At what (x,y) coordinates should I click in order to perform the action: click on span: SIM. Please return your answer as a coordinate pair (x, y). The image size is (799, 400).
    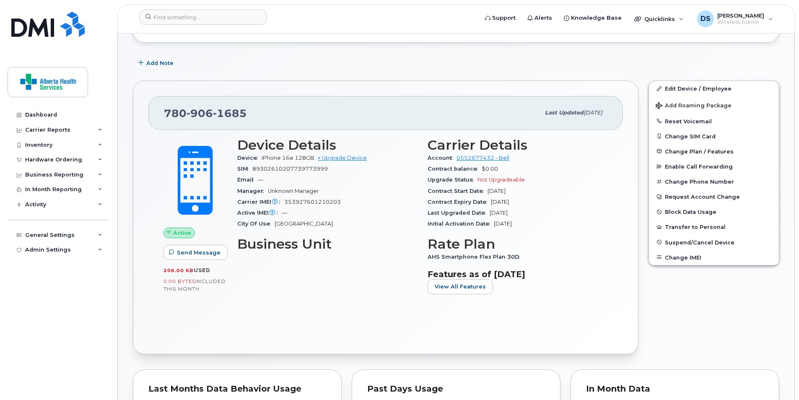
    Looking at the image, I should click on (245, 169).